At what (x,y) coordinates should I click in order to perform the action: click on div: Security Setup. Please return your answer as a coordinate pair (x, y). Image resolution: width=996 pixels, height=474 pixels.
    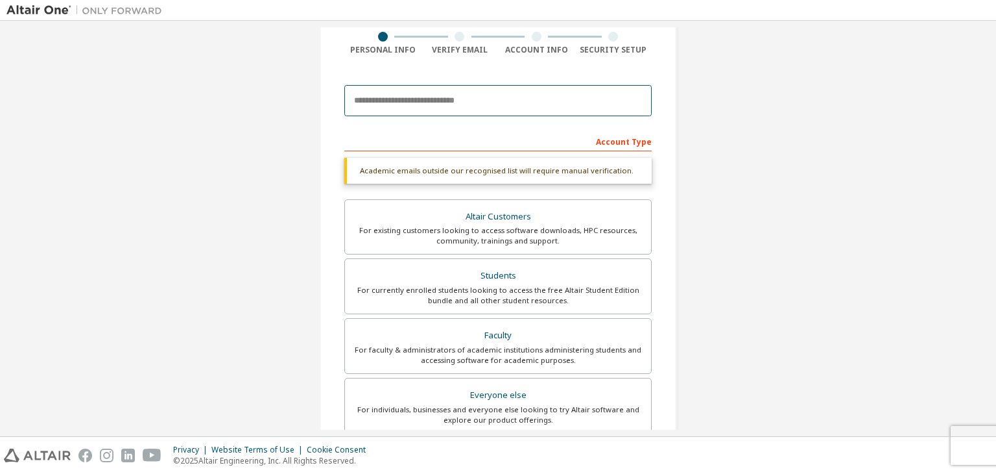
    Looking at the image, I should click on (614, 50).